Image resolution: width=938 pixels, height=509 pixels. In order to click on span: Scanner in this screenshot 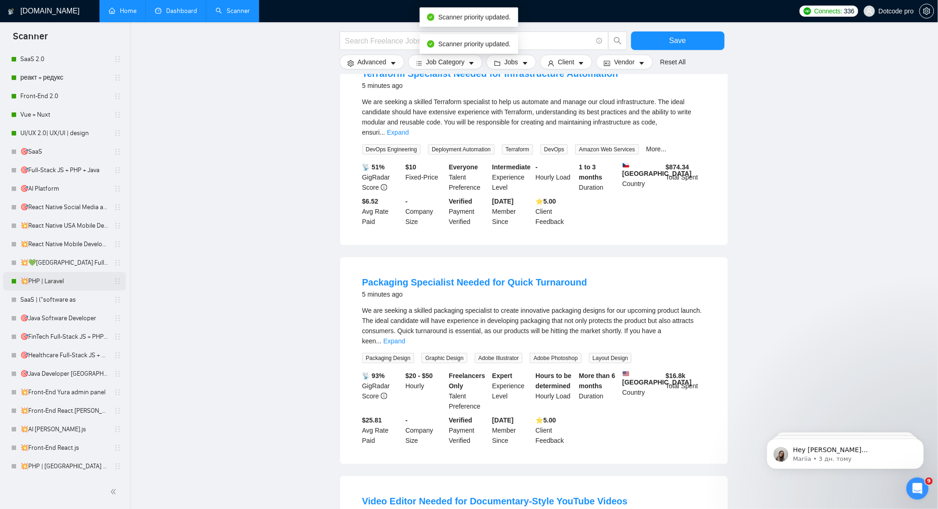, I will do `click(30, 39)`.